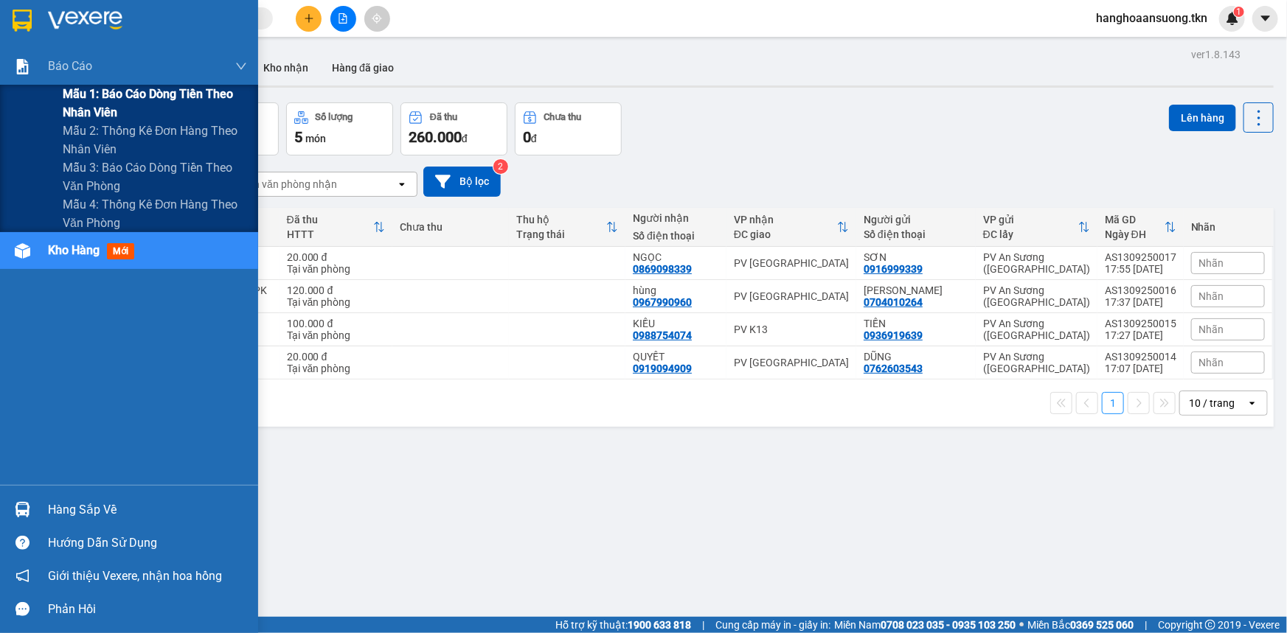 This screenshot has height=633, width=1287. What do you see at coordinates (22, 510) in the screenshot?
I see `img: warehouse-icon` at bounding box center [22, 510].